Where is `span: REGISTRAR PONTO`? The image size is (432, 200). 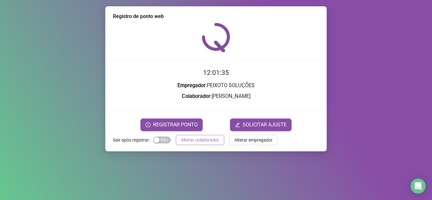
span: REGISTRAR PONTO is located at coordinates (175, 125).